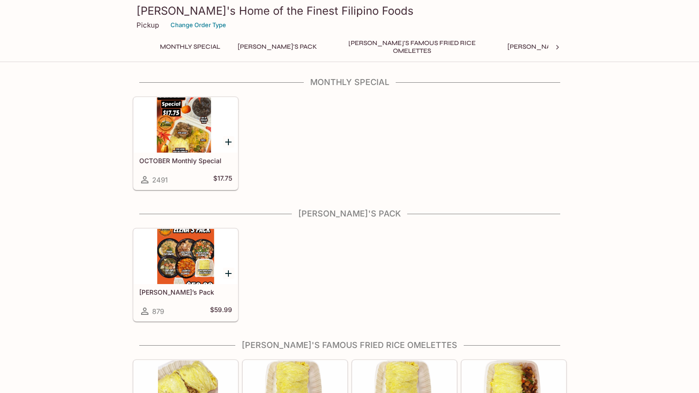  Describe the element at coordinates (186, 125) in the screenshot. I see `div: OCTOBER Monthly Special` at that location.